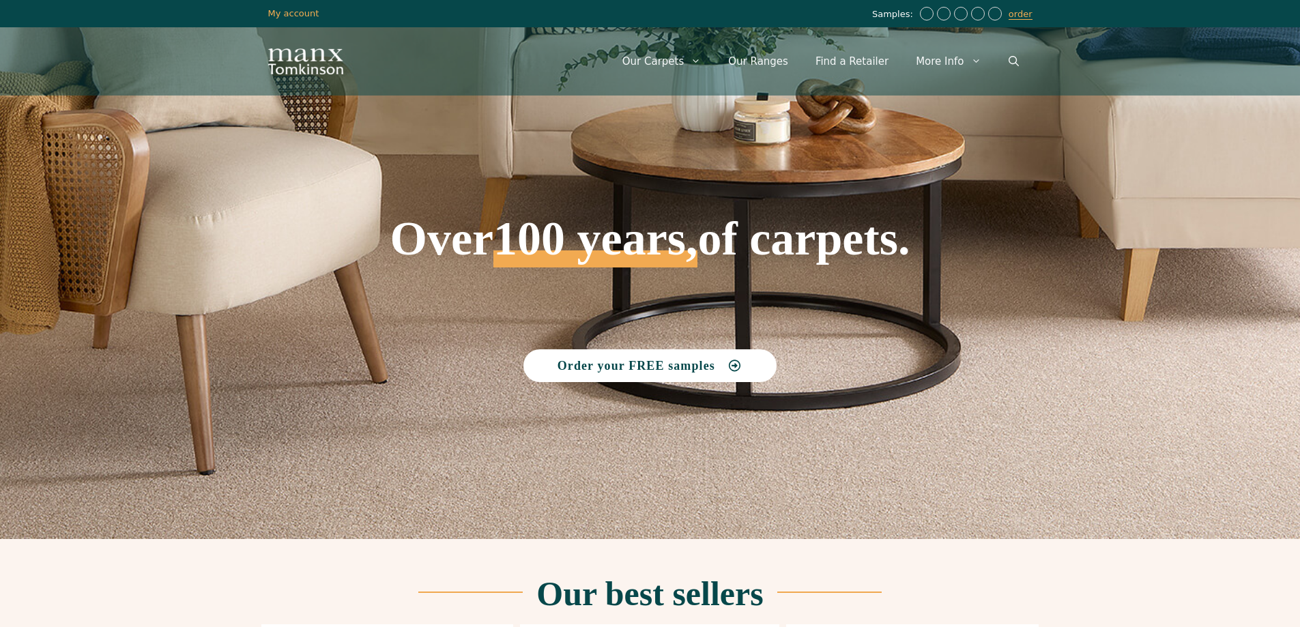  Describe the element at coordinates (662, 61) in the screenshot. I see `a: Our Carpets` at that location.